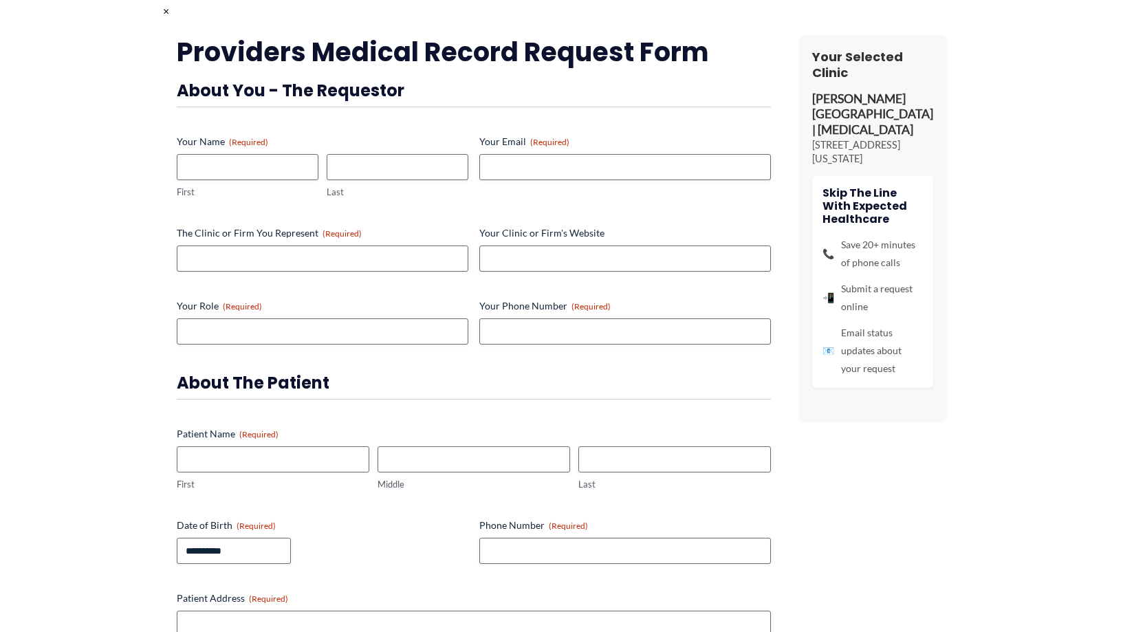 The image size is (1123, 632). Describe the element at coordinates (474, 90) in the screenshot. I see `h3: About You - The Requestor` at that location.